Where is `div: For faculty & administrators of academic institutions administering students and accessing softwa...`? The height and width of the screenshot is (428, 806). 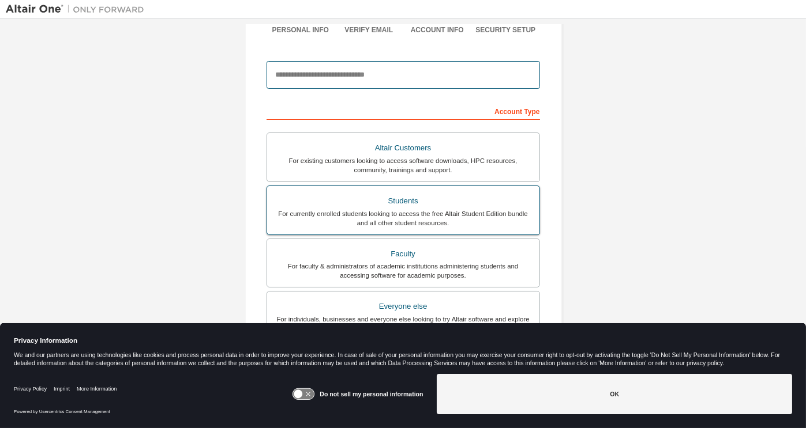 div: For faculty & administrators of academic institutions administering students and accessing softwa... is located at coordinates (403, 271).